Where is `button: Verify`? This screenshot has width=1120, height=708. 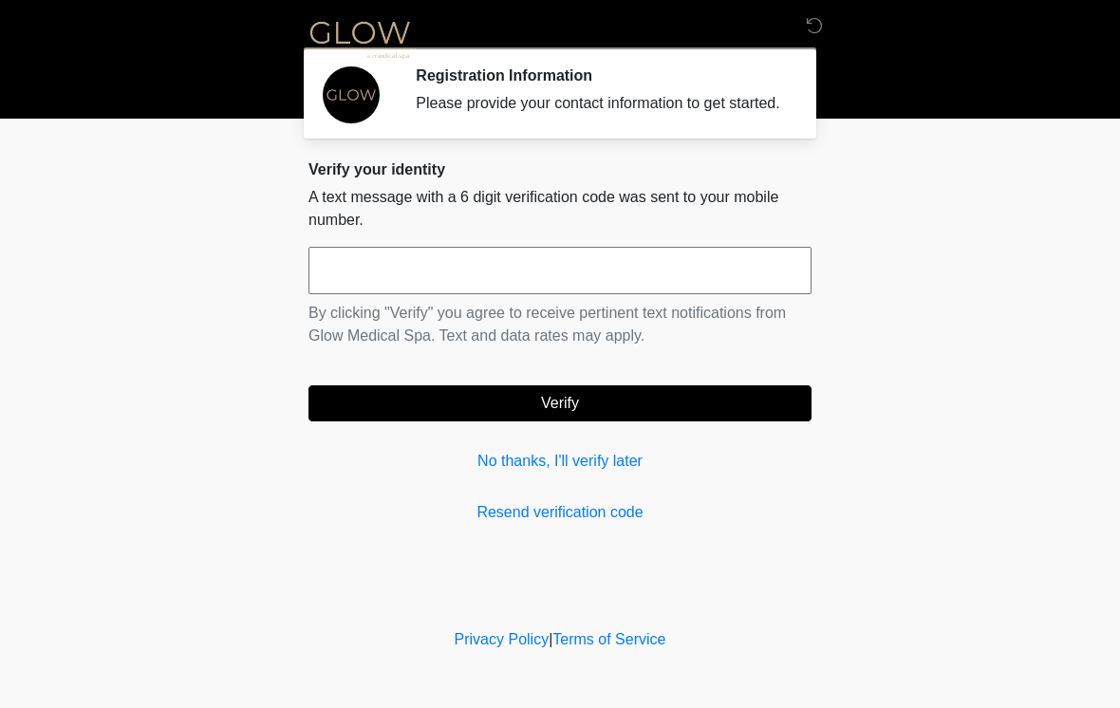 button: Verify is located at coordinates (560, 404).